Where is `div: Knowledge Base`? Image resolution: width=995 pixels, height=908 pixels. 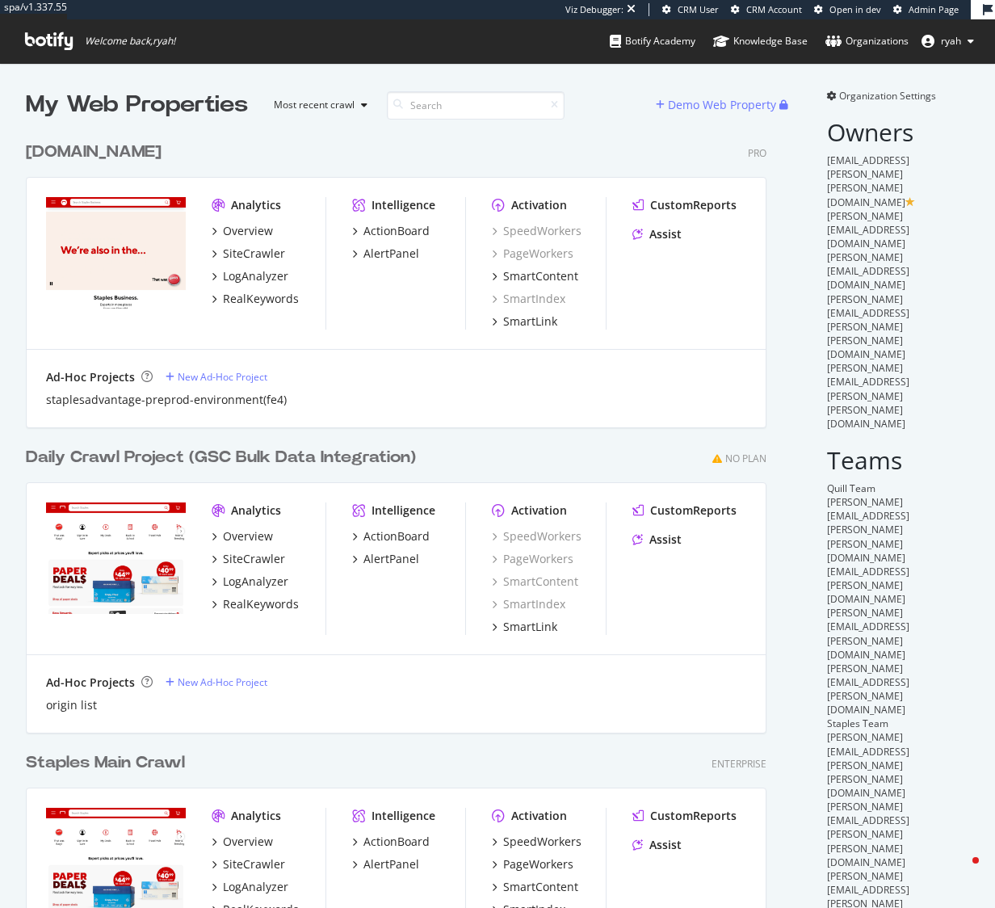 div: Knowledge Base is located at coordinates (760, 41).